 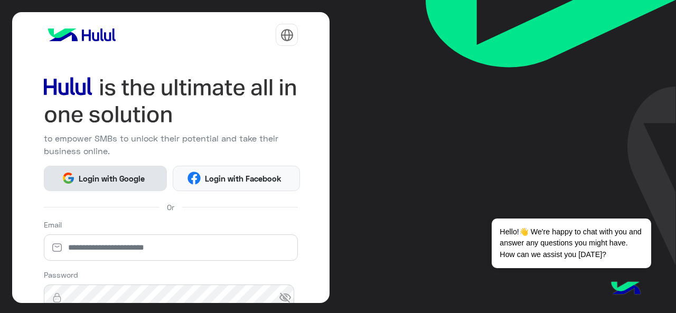 What do you see at coordinates (287, 35) in the screenshot?
I see `img: tab` at bounding box center [287, 35].